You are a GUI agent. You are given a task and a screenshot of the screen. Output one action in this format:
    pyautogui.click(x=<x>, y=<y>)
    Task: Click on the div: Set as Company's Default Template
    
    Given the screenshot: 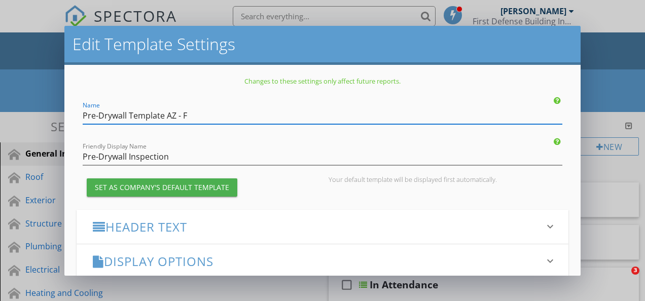 What is the action you would take?
    pyautogui.click(x=162, y=187)
    